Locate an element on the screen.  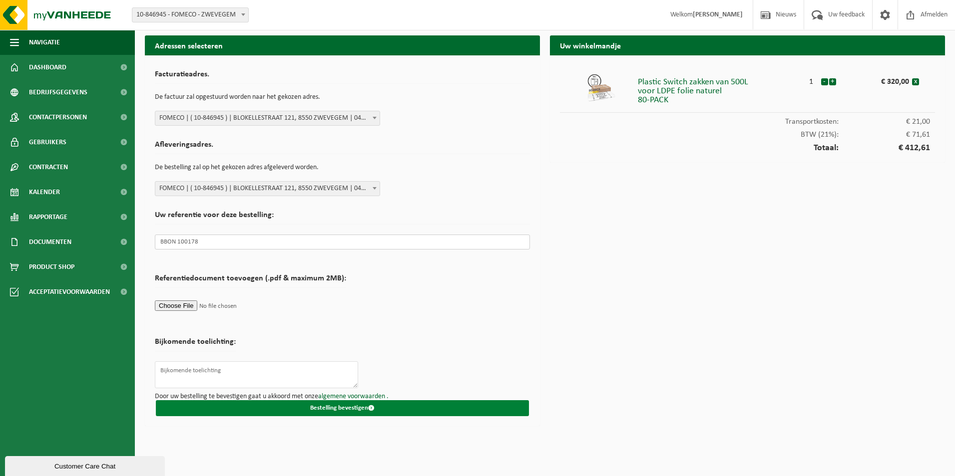
h2: Uw referentie voor deze bestelling: is located at coordinates (342, 218).